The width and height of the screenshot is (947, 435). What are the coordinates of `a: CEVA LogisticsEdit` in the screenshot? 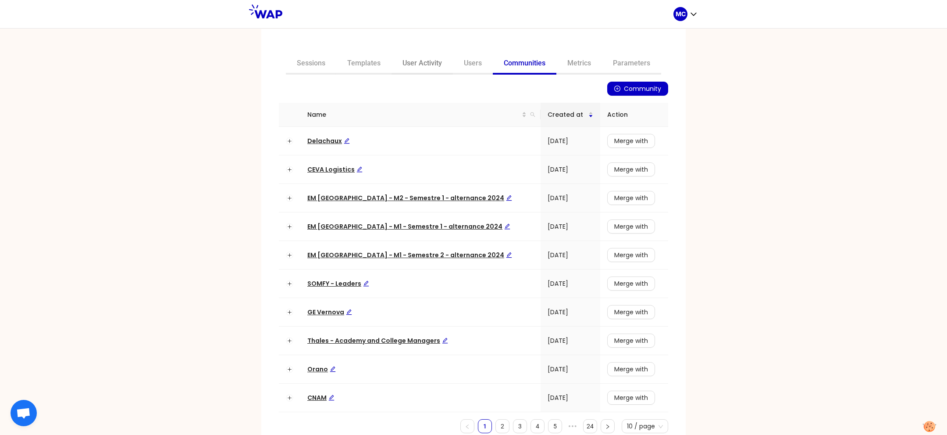 It's located at (335, 169).